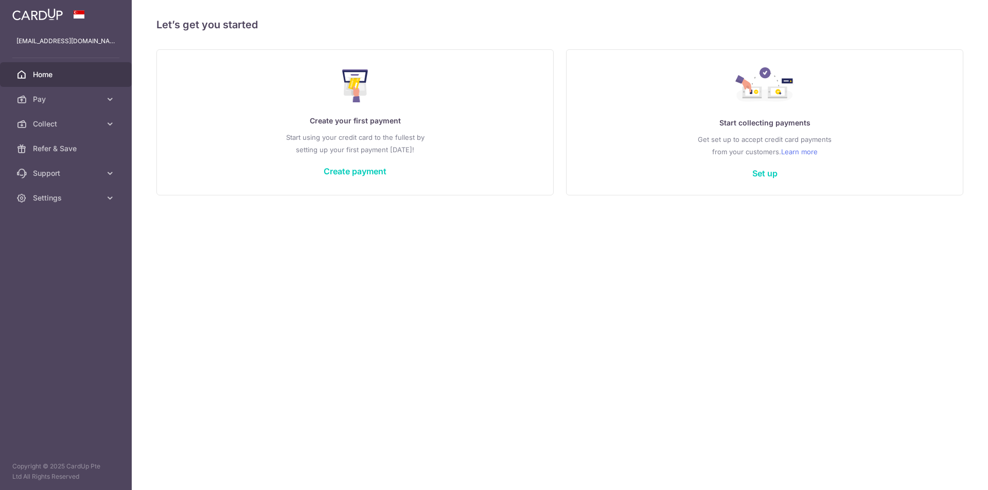  I want to click on img: CardUp, so click(38, 14).